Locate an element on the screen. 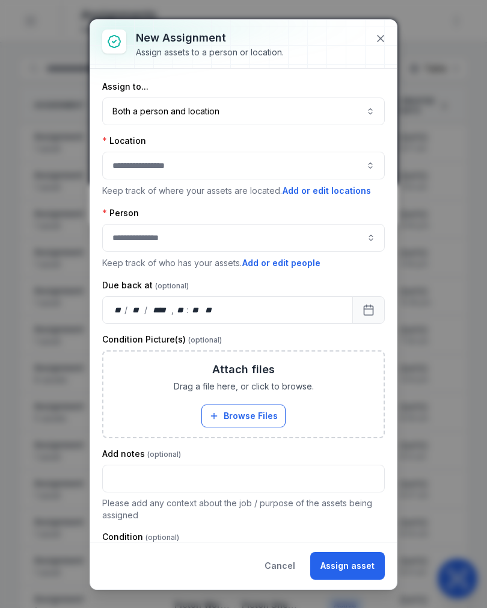 Image resolution: width=487 pixels, height=608 pixels. div: minute, is located at coordinates (196, 310).